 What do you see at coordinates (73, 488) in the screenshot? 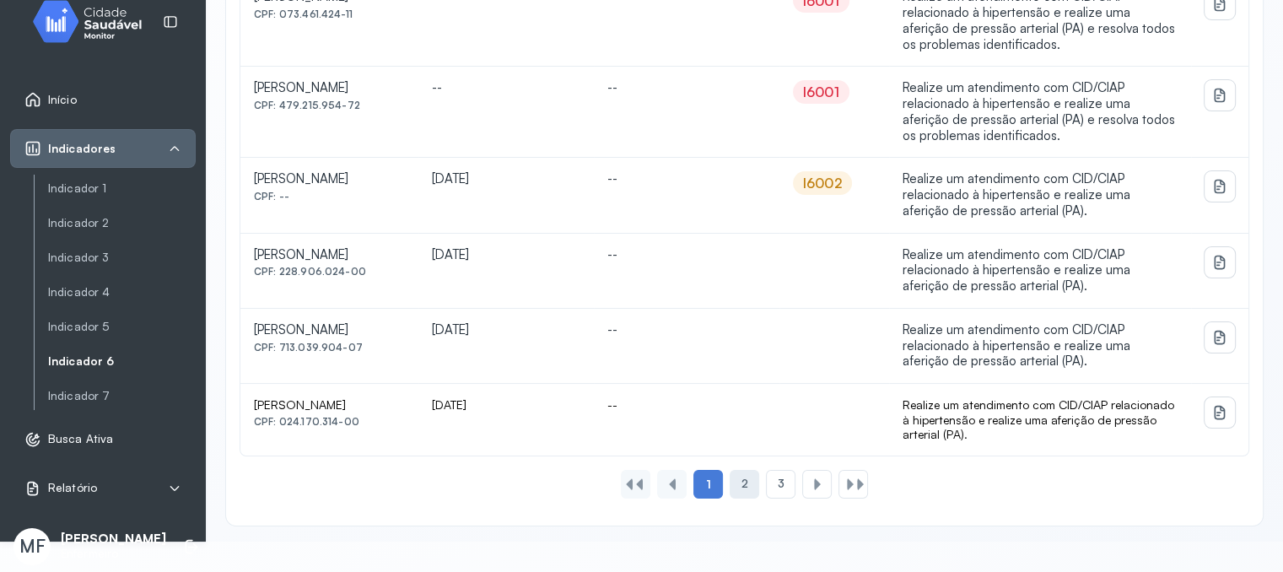
I see `span: Relatório` at bounding box center [73, 488].